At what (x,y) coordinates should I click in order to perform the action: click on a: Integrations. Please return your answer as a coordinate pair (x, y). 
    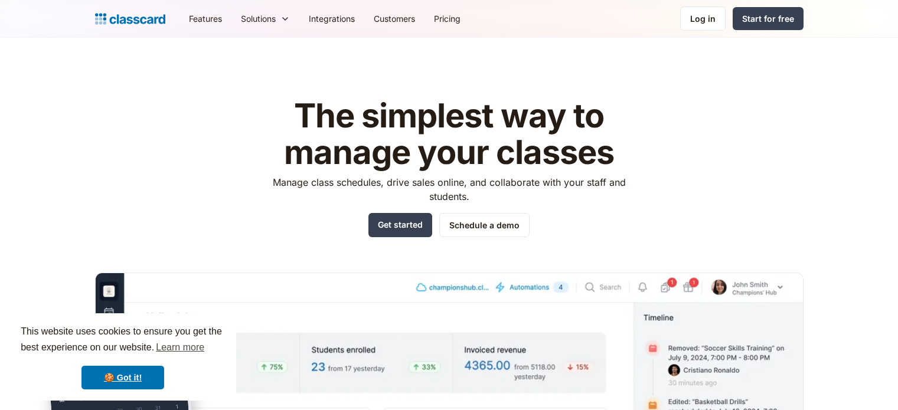
    Looking at the image, I should click on (332, 18).